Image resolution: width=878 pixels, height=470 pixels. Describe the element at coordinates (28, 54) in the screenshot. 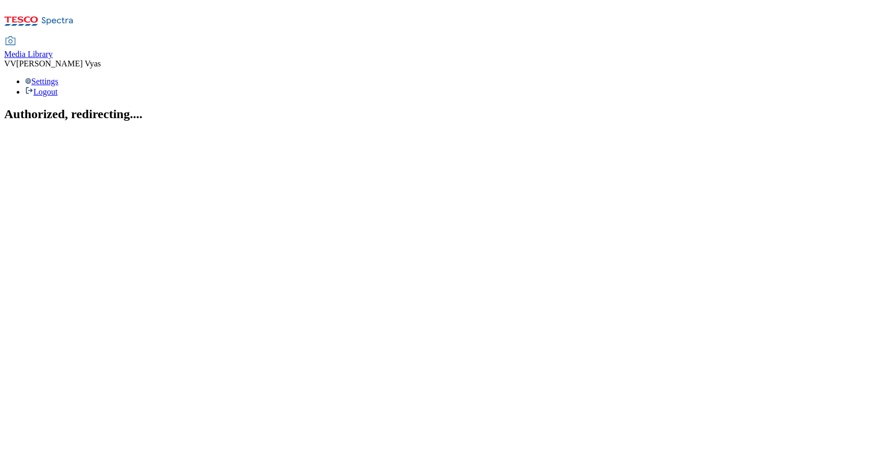

I see `span: Media Library` at that location.